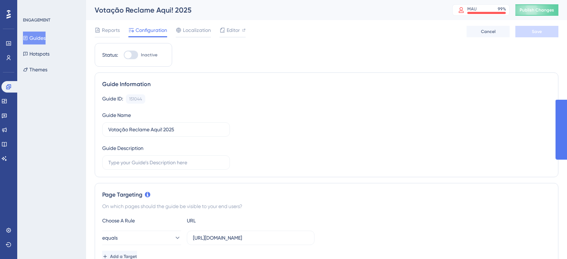 This screenshot has height=259, width=567. What do you see at coordinates (111, 30) in the screenshot?
I see `span: Reports` at bounding box center [111, 30].